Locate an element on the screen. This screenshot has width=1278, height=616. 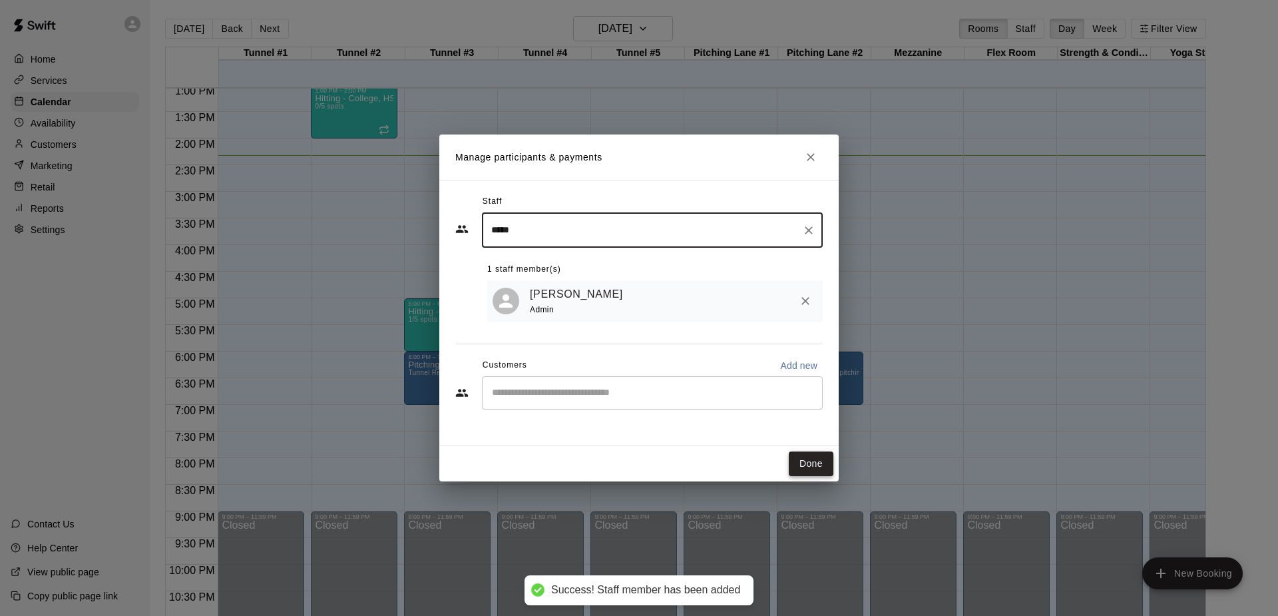
span: Customers is located at coordinates (504, 365).